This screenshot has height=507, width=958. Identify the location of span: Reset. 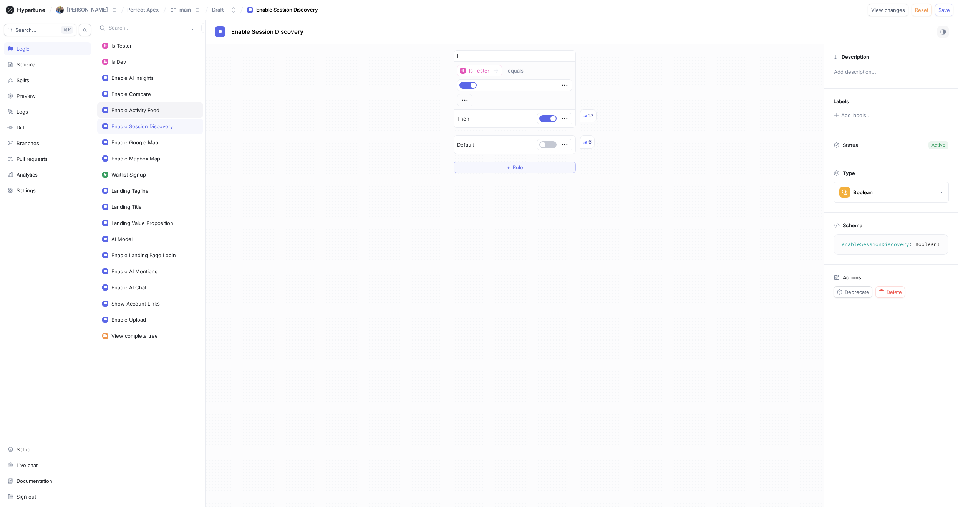
(922, 10).